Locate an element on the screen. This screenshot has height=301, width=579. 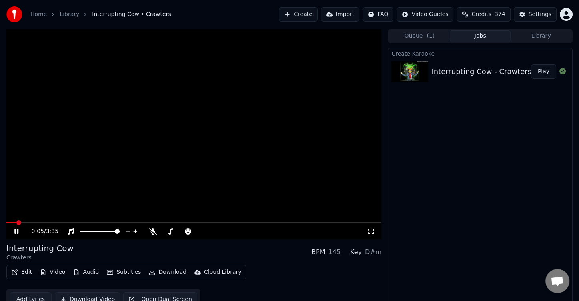
button: Edit is located at coordinates (22, 273).